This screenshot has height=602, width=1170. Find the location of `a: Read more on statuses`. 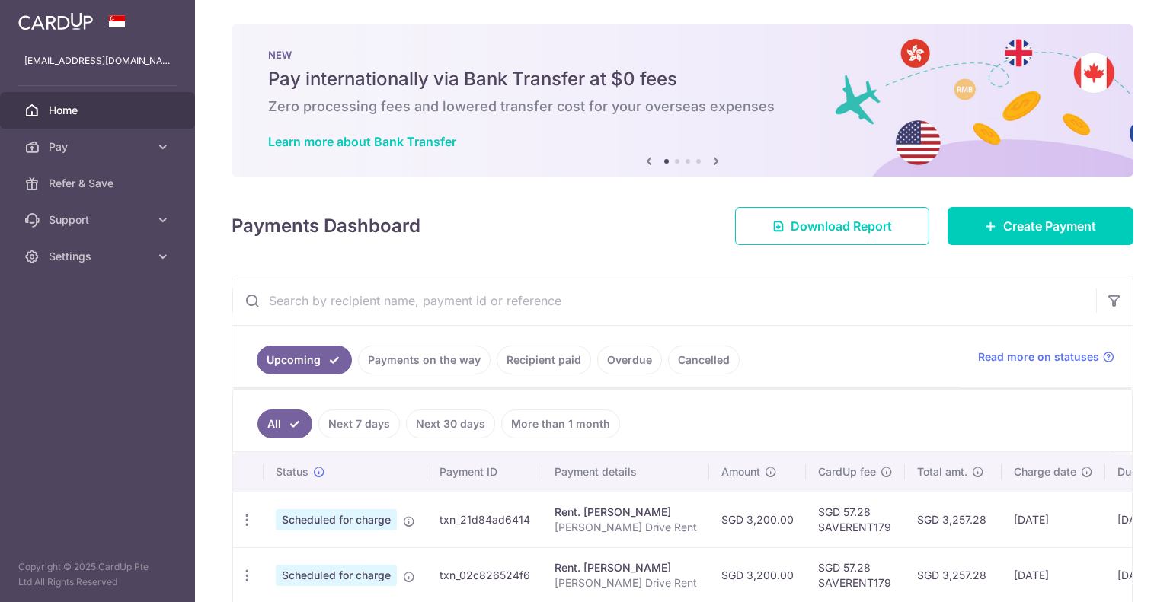

a: Read more on statuses is located at coordinates (1046, 357).